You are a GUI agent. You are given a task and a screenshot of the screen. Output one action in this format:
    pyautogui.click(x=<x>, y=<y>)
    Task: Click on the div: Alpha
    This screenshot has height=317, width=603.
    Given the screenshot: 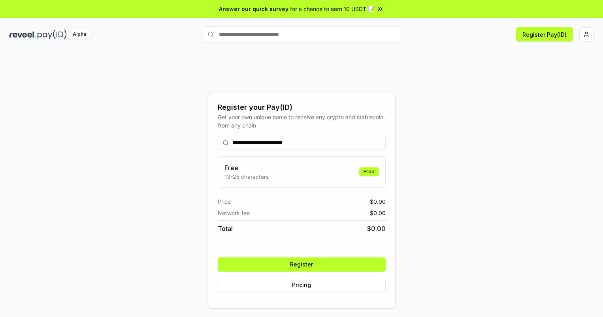 What is the action you would take?
    pyautogui.click(x=79, y=34)
    